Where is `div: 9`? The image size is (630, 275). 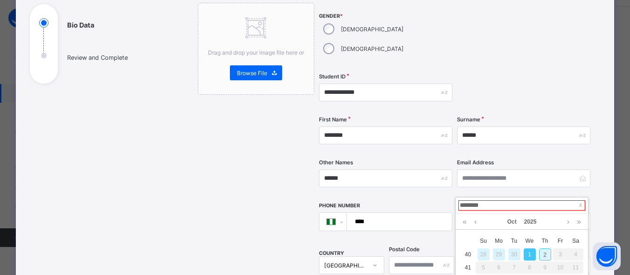 div: 9 is located at coordinates (544, 267).